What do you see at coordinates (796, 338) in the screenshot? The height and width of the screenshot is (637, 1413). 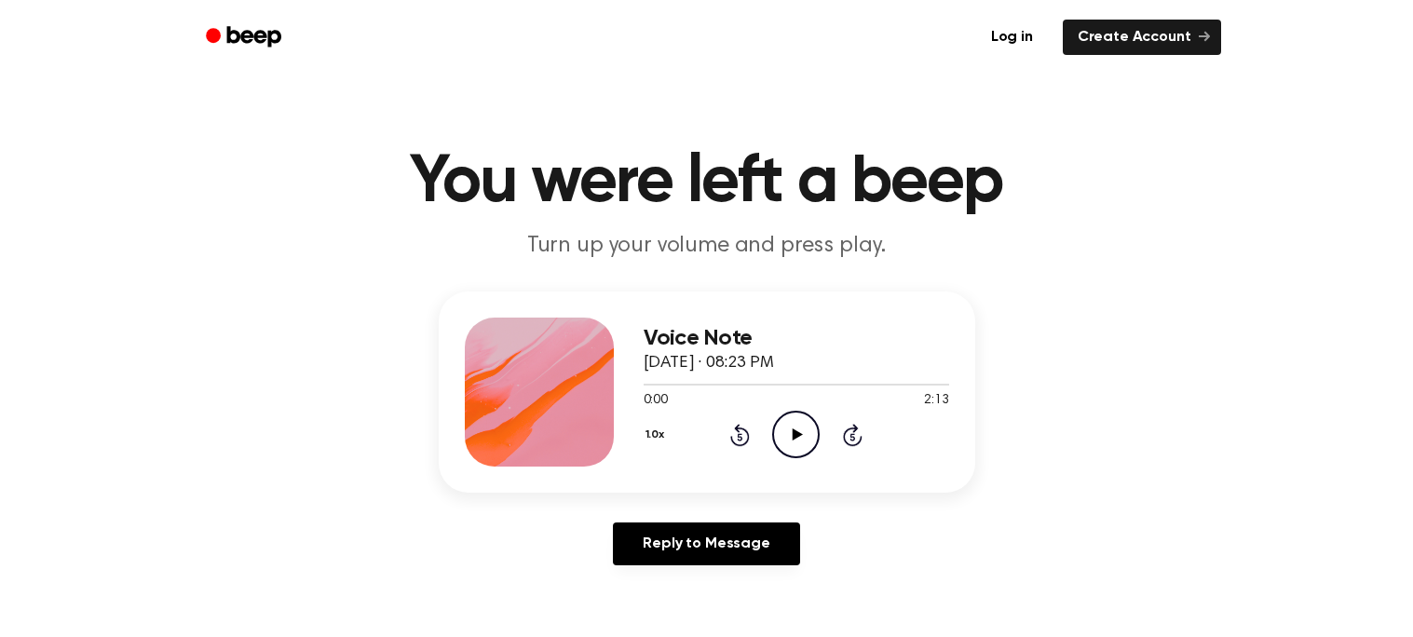 I see `h3: Voice Note` at bounding box center [796, 338].